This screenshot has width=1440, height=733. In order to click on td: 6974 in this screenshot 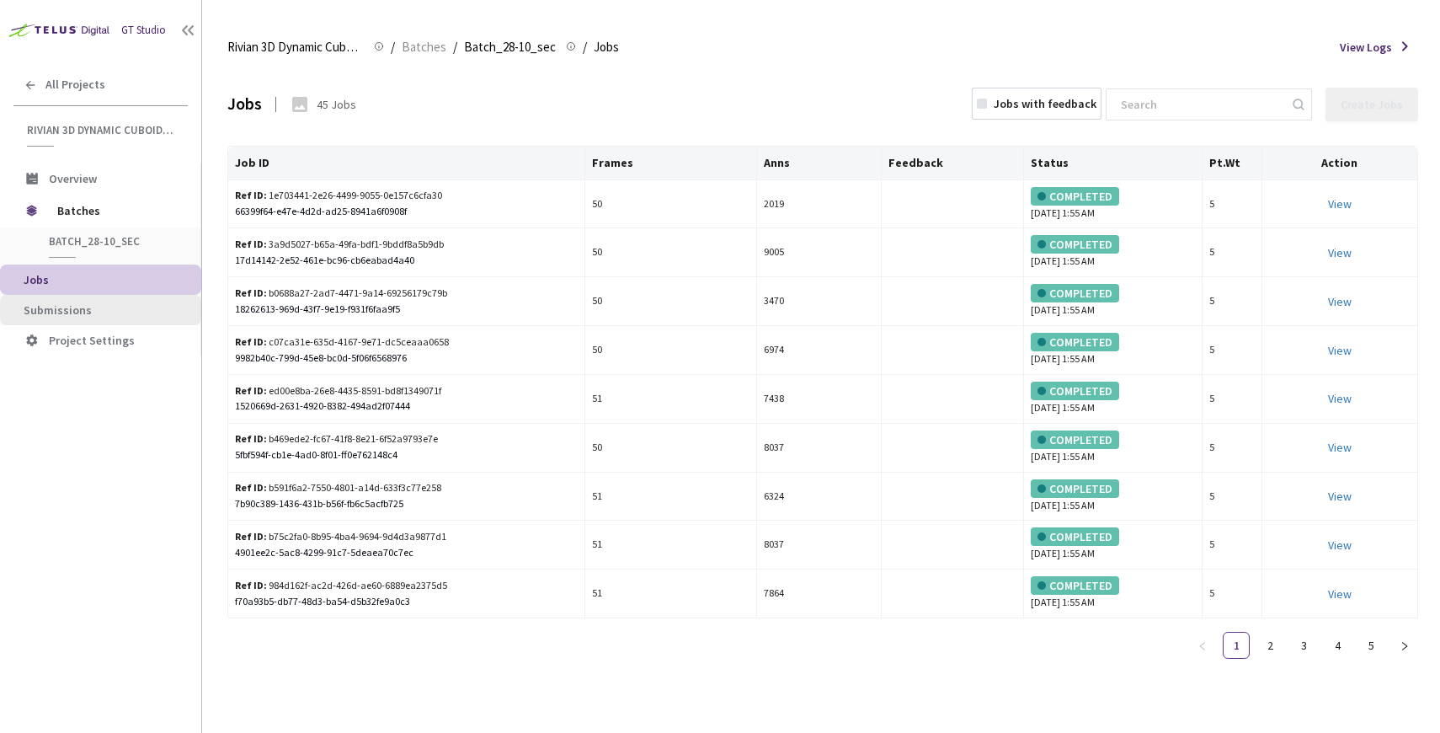, I will do `click(819, 350)`.